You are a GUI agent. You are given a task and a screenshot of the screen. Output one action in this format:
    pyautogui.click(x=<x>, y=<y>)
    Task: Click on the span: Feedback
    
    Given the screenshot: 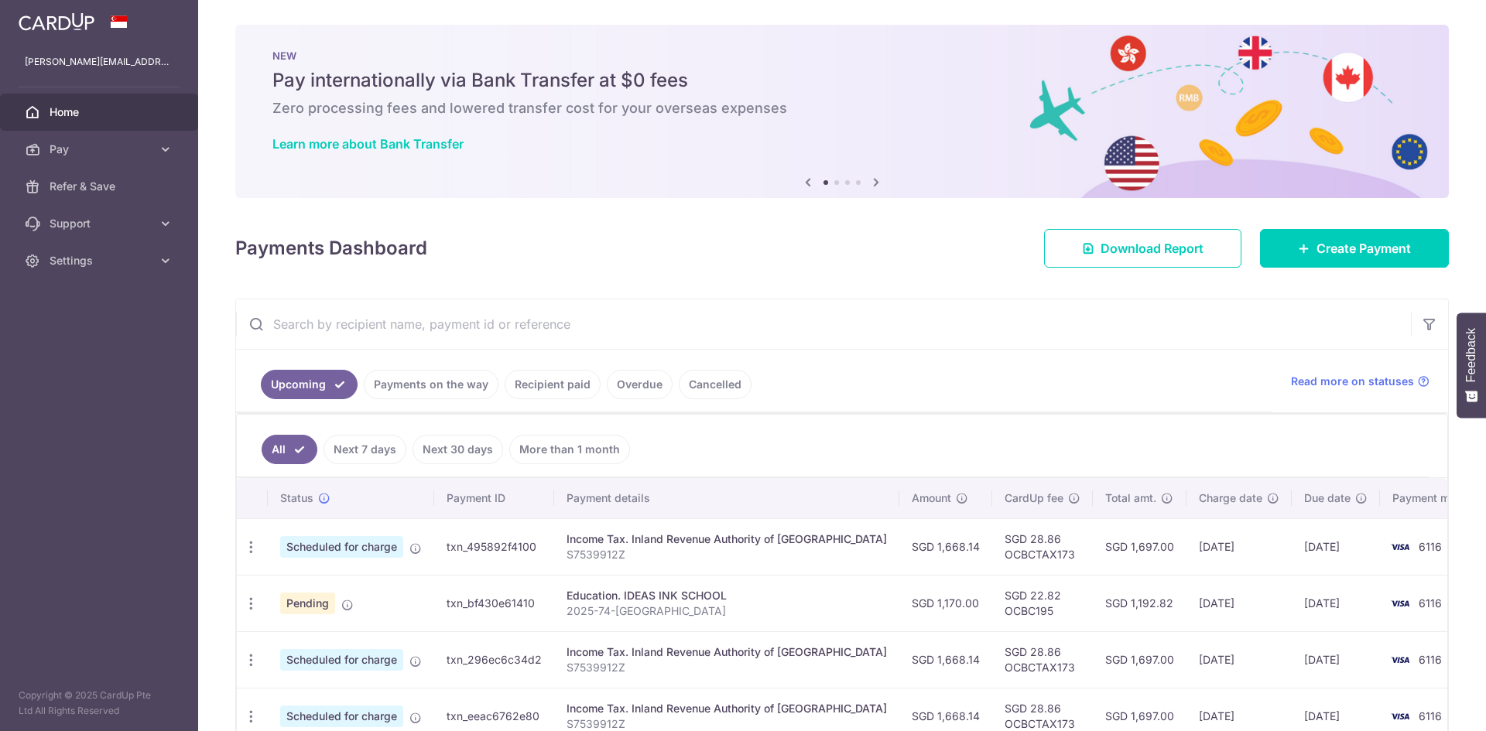 What is the action you would take?
    pyautogui.click(x=1471, y=355)
    